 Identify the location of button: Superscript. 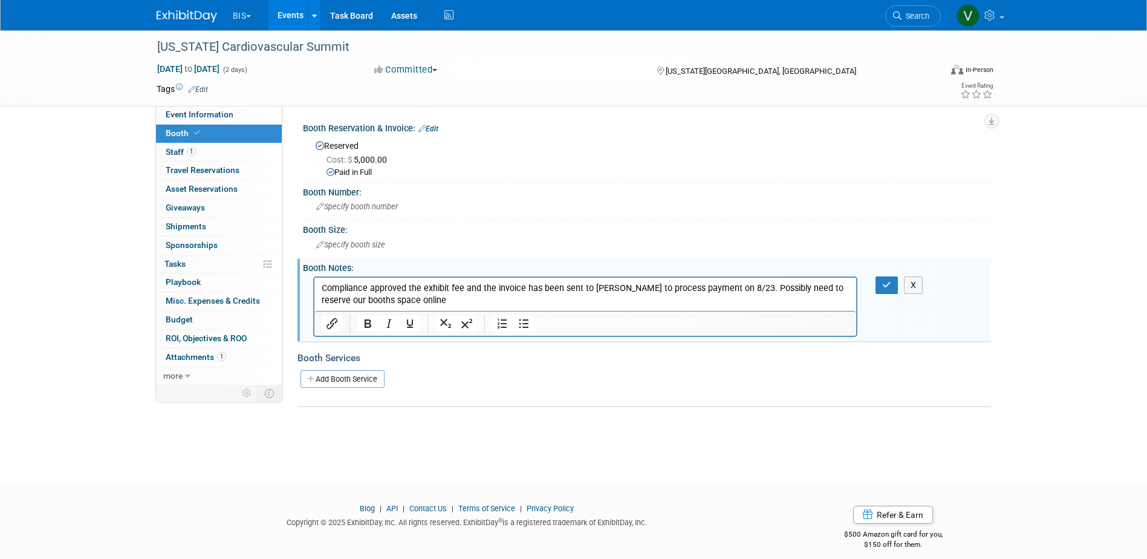
(467, 324).